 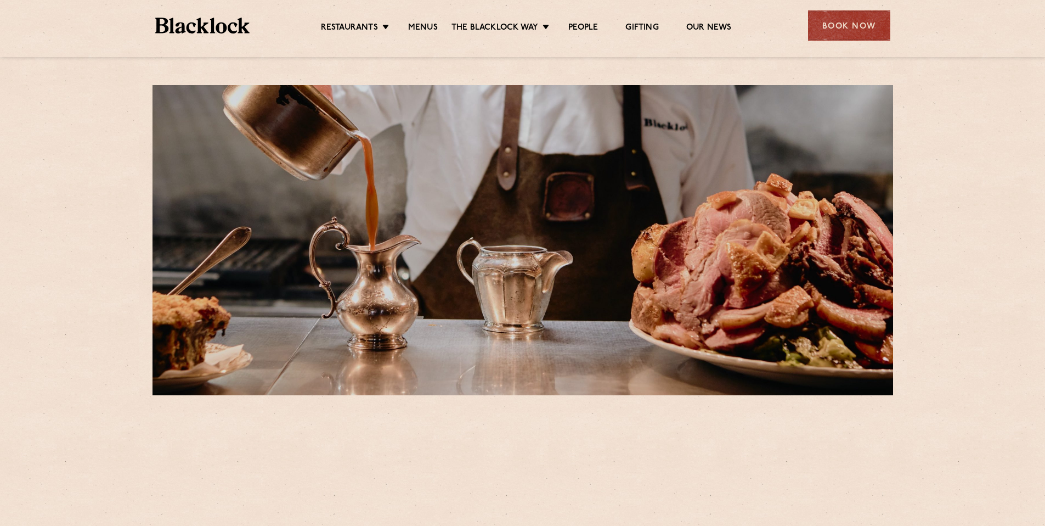 I want to click on a: Restaurants, so click(x=349, y=29).